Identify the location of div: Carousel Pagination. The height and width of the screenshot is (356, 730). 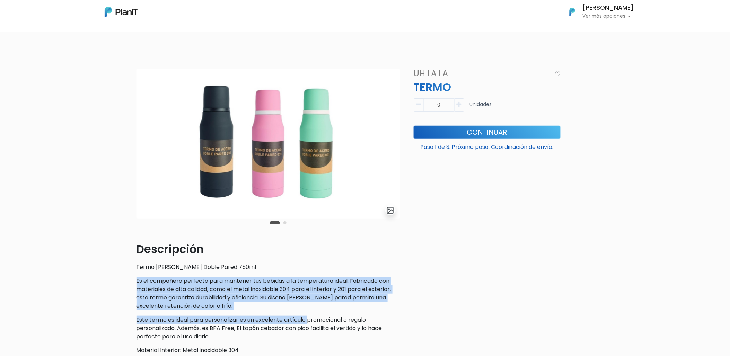
(278, 222).